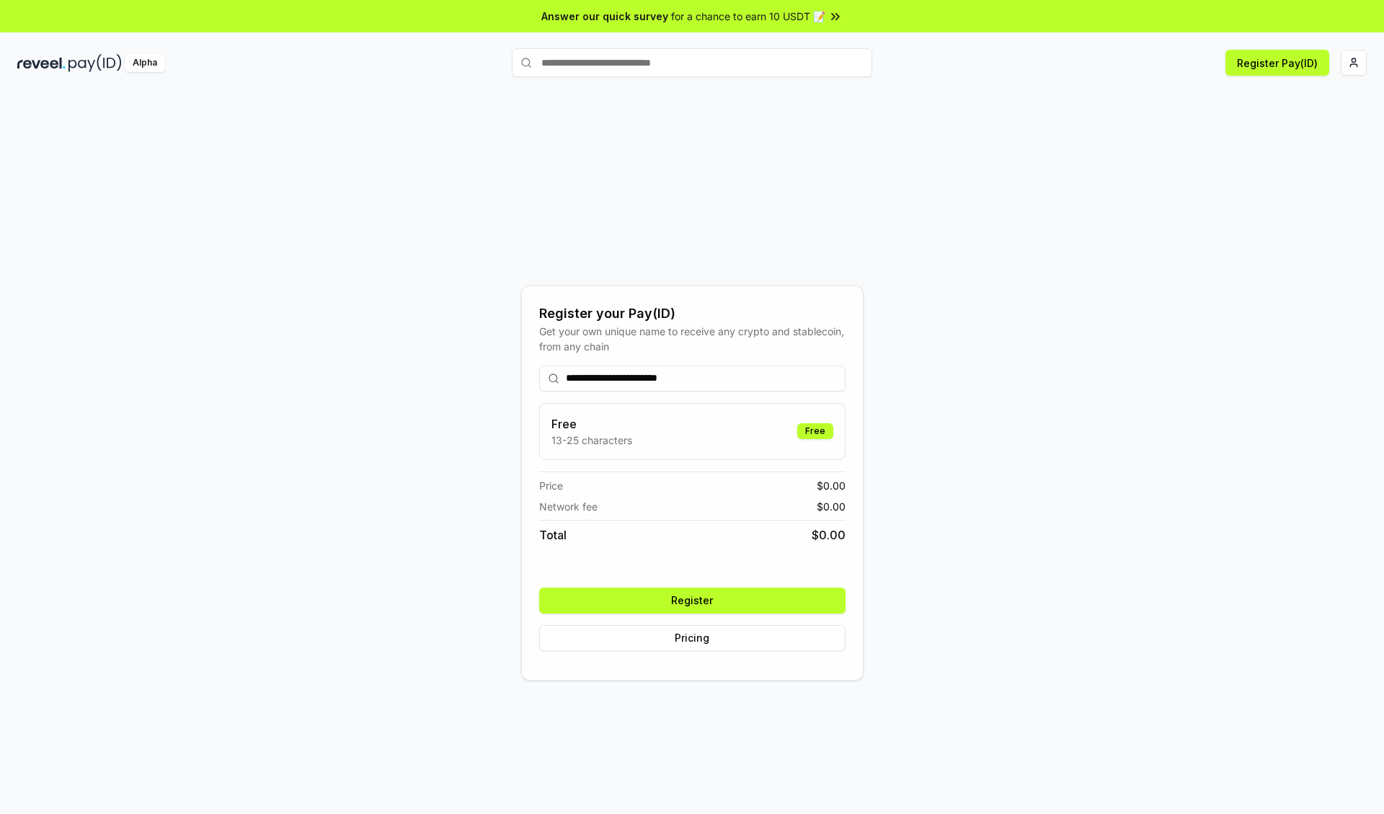  What do you see at coordinates (815, 431) in the screenshot?
I see `div: Free` at bounding box center [815, 431].